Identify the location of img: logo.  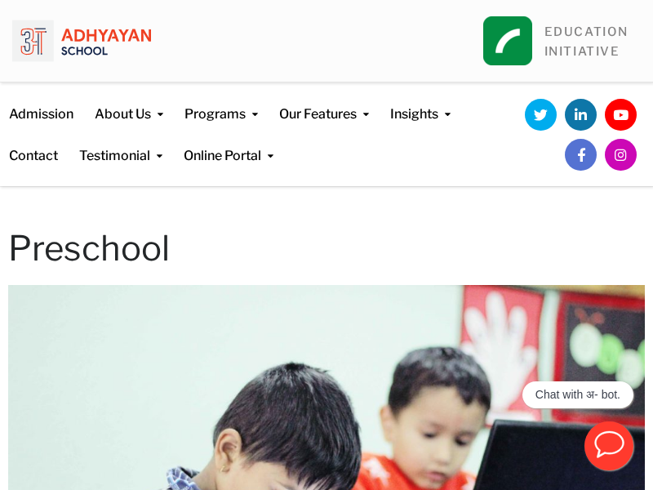
(82, 41).